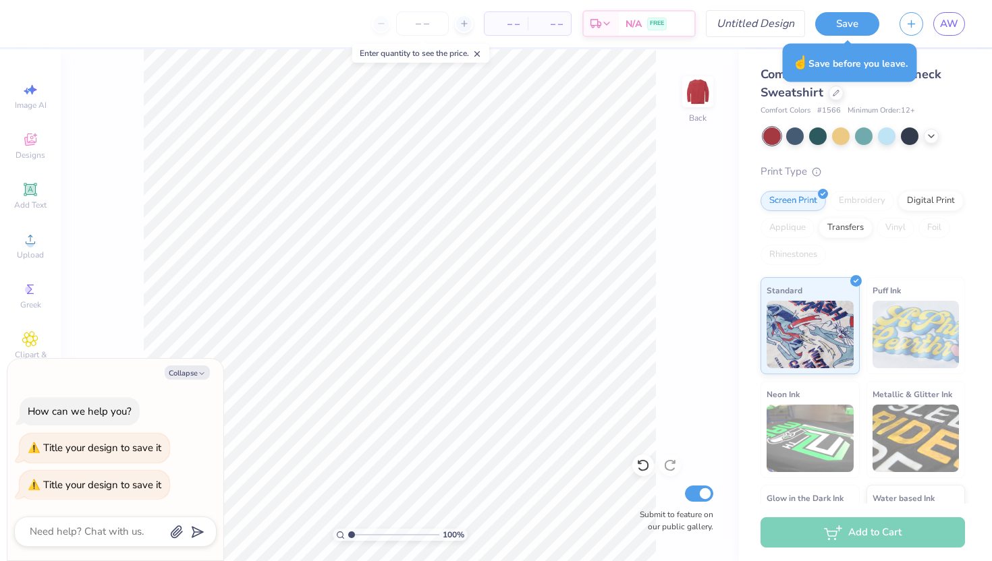 The height and width of the screenshot is (561, 992). I want to click on div: Embroidery, so click(862, 201).